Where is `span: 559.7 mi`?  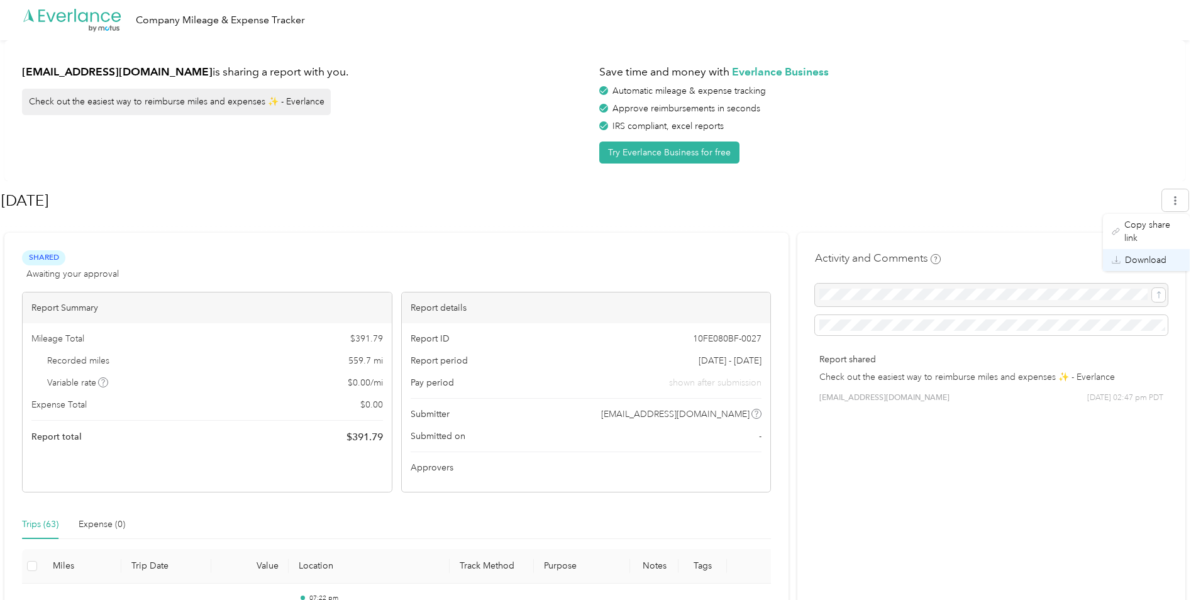
span: 559.7 mi is located at coordinates (365, 360).